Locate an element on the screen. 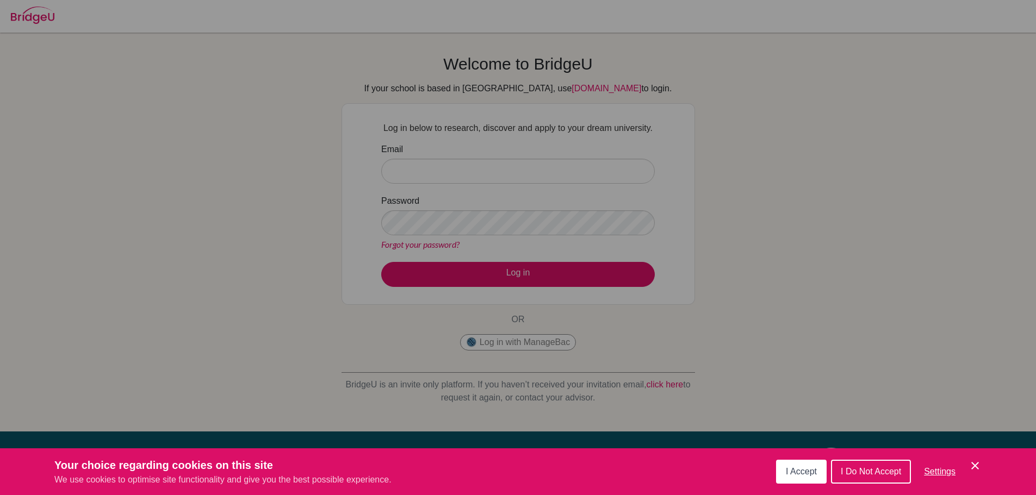 This screenshot has height=495, width=1036. button: I Do Not Accept is located at coordinates (870, 472).